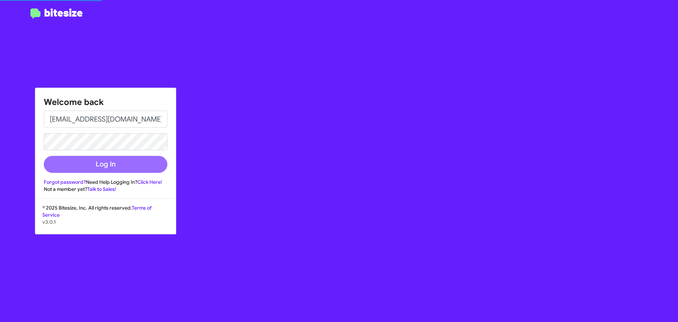  Describe the element at coordinates (65, 182) in the screenshot. I see `a: Forgot password?` at that location.